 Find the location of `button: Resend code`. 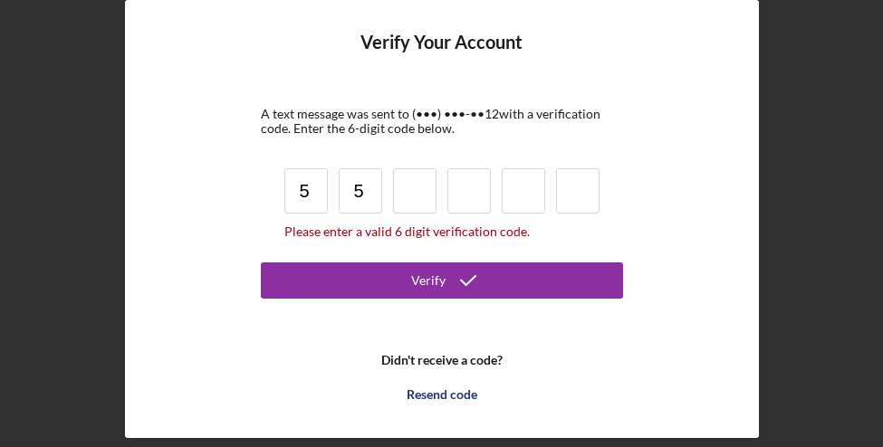

button: Resend code is located at coordinates (442, 395).